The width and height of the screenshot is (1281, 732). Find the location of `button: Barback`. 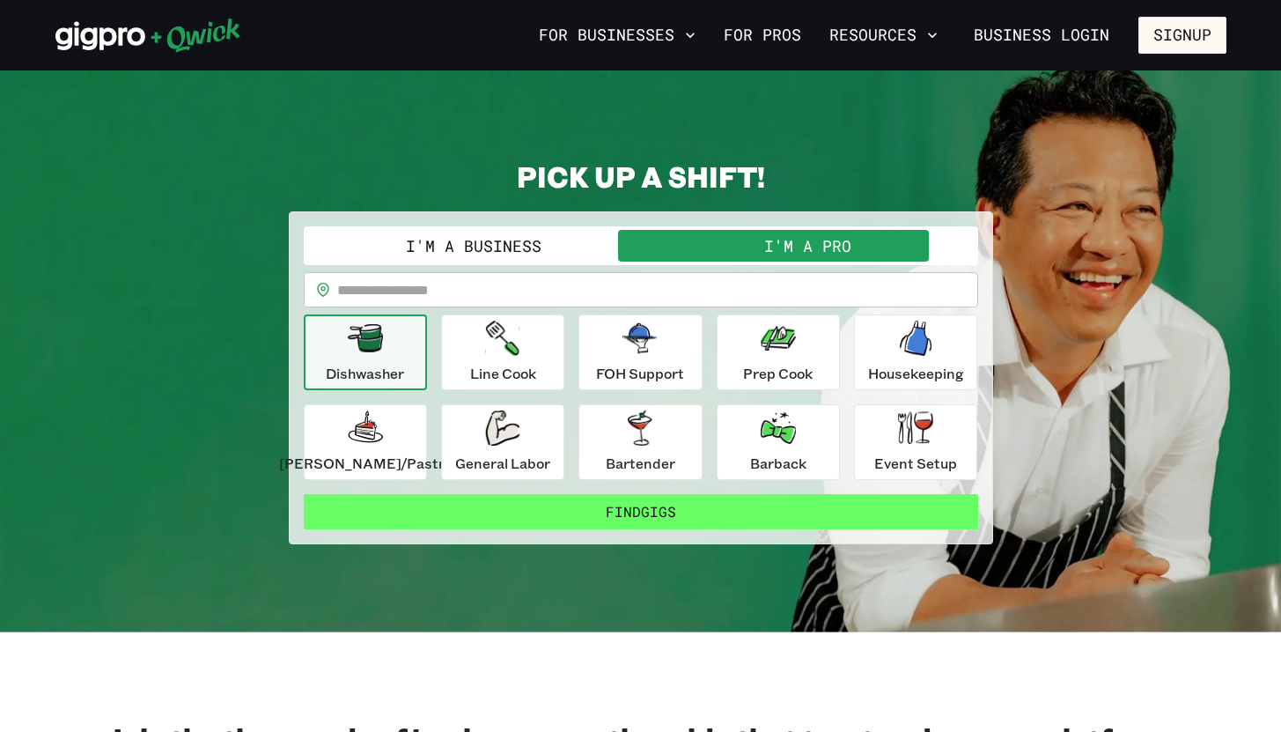

button: Barback is located at coordinates (778, 442).